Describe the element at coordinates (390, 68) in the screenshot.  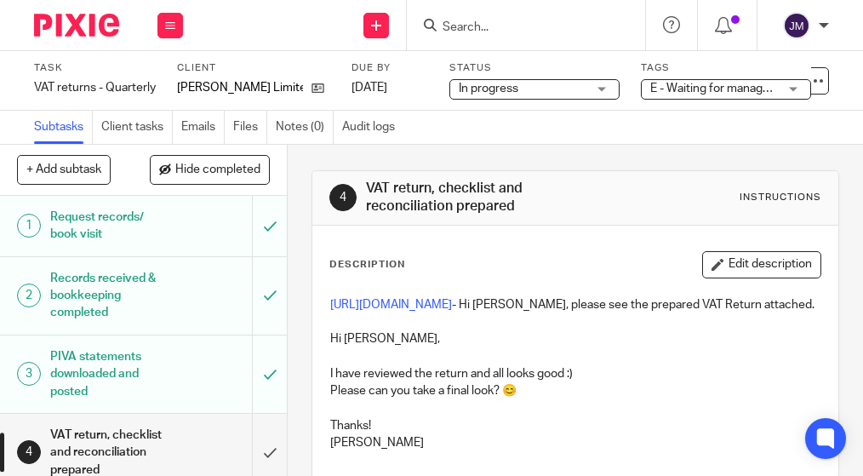
I see `label: Due by` at that location.